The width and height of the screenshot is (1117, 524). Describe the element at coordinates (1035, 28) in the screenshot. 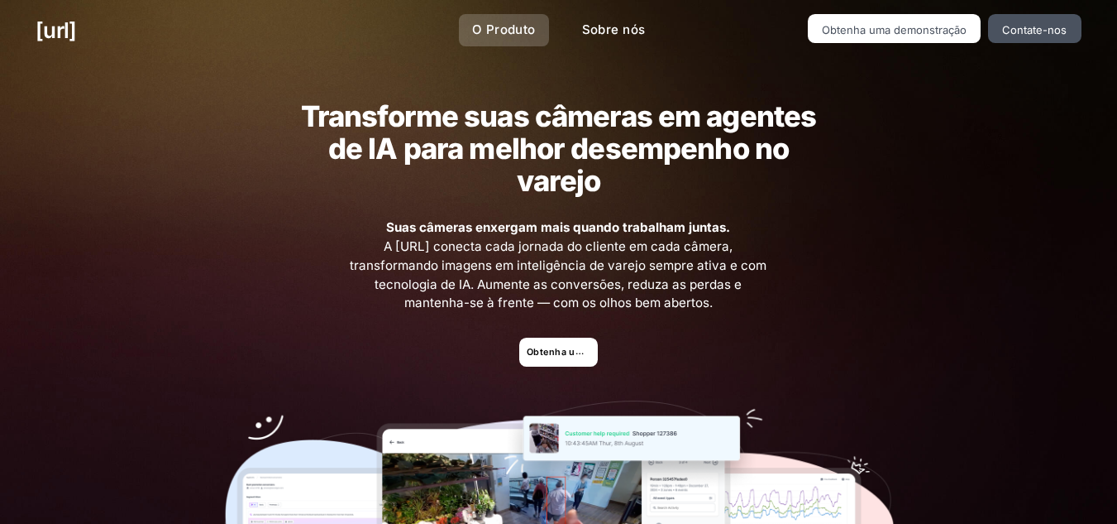

I see `a: Contate-nos` at that location.